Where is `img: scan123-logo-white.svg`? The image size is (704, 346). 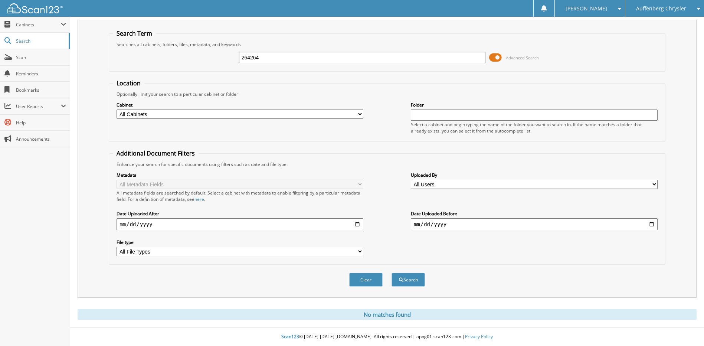
img: scan123-logo-white.svg is located at coordinates (35, 8).